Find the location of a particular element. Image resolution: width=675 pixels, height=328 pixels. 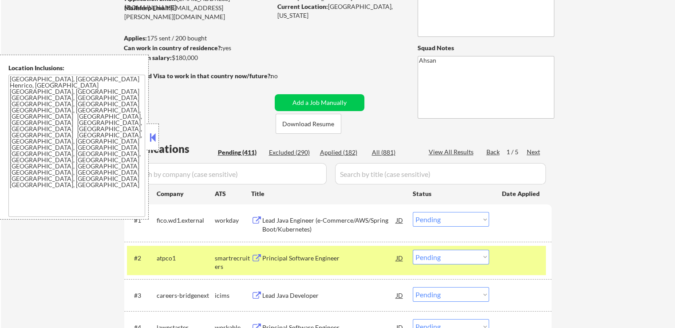

div: ATS is located at coordinates (233, 194).